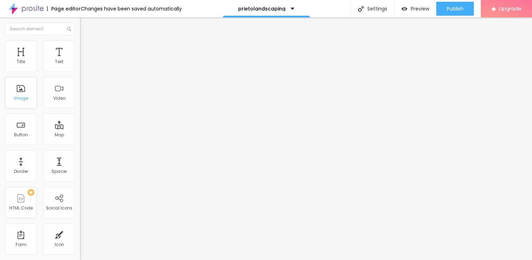 Image resolution: width=532 pixels, height=260 pixels. I want to click on div: Spacer, so click(59, 171).